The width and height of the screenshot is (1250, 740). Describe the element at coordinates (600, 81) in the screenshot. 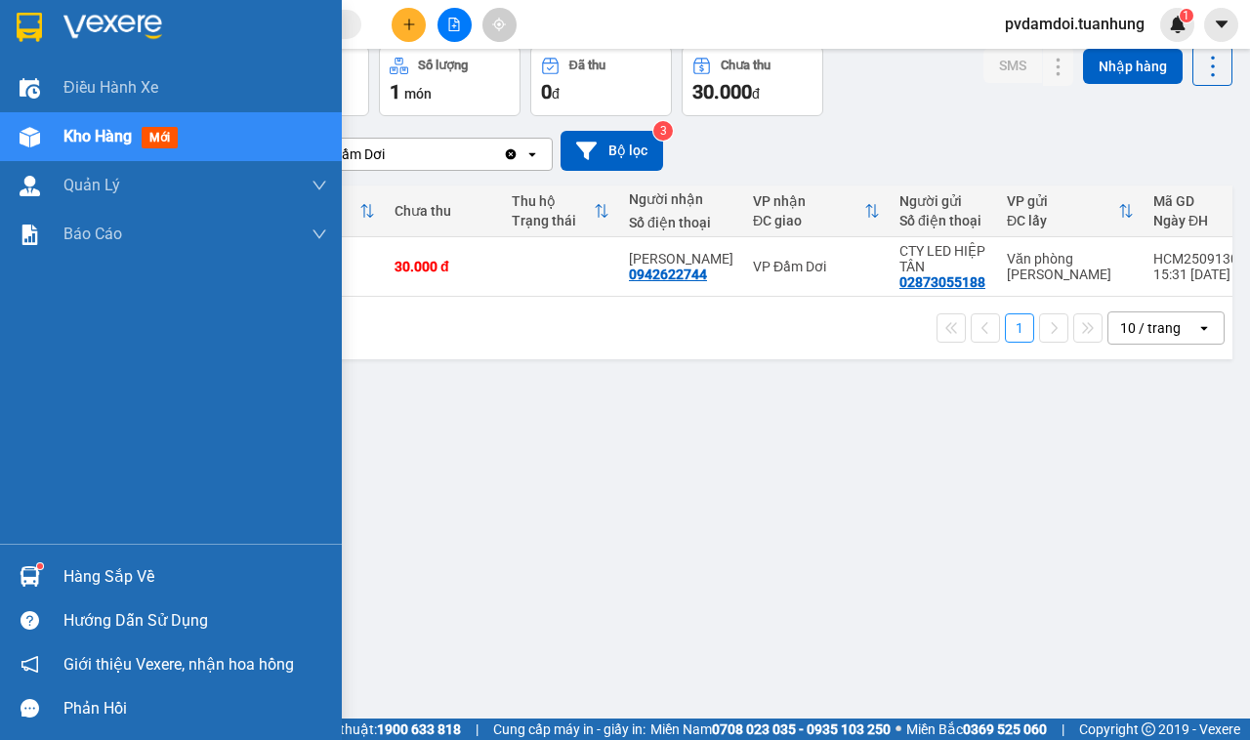

I see `button: Đã thu0đ` at that location.